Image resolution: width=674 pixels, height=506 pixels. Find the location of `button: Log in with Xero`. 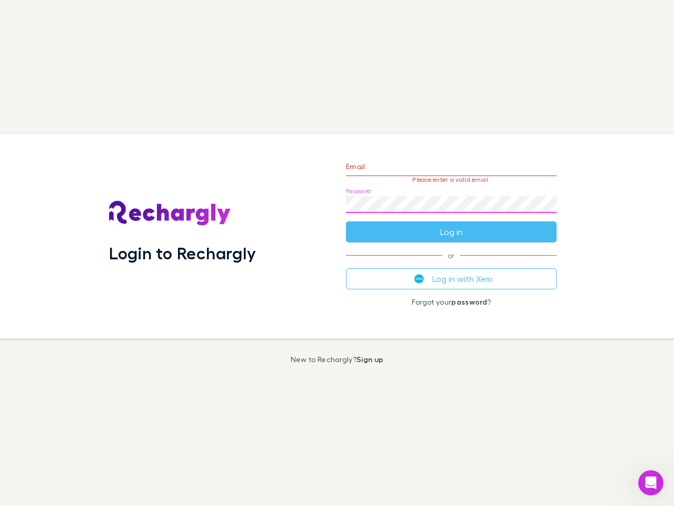

button: Log in with Xero is located at coordinates (451, 279).